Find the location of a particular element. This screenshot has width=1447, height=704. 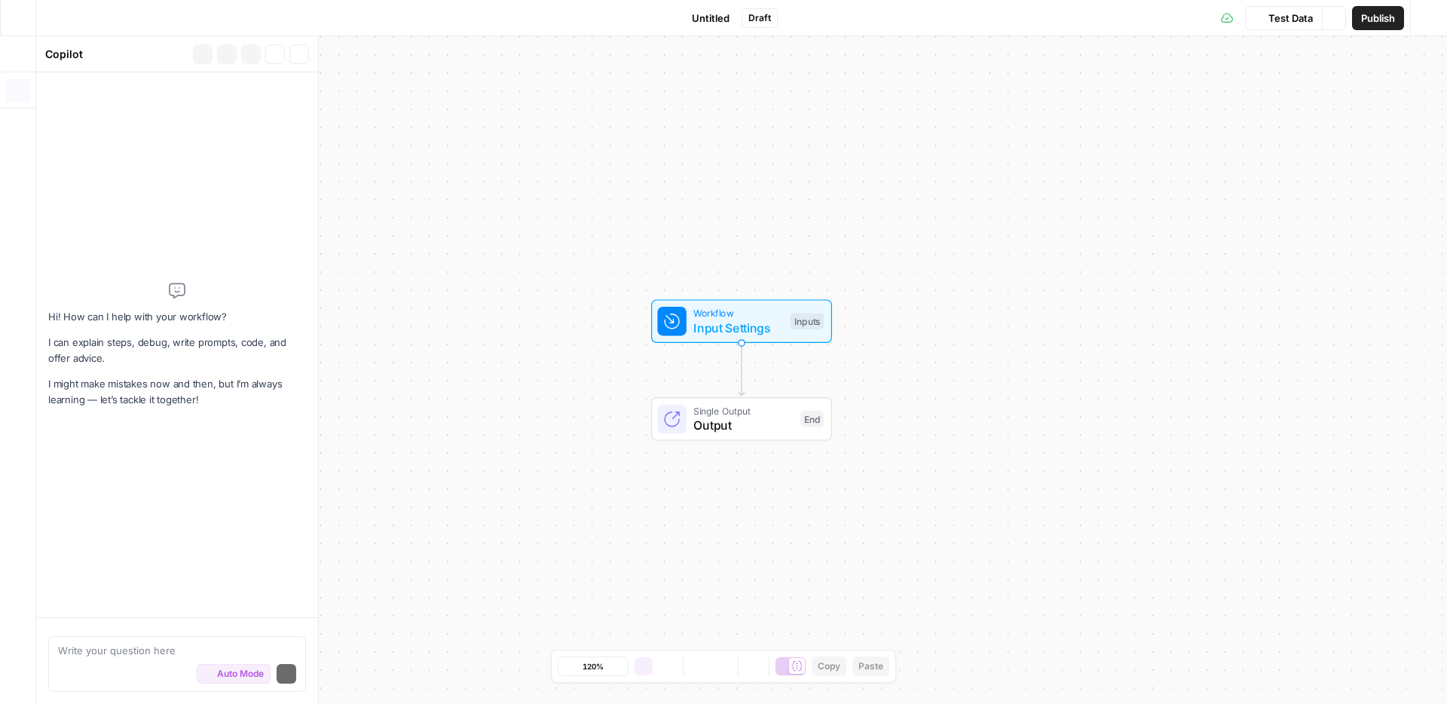

div: Single OutputOutputEnd is located at coordinates (741, 419).